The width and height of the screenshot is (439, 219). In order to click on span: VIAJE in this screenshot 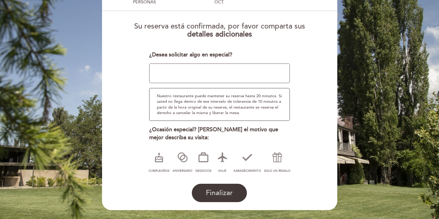, I will do `click(222, 170)`.